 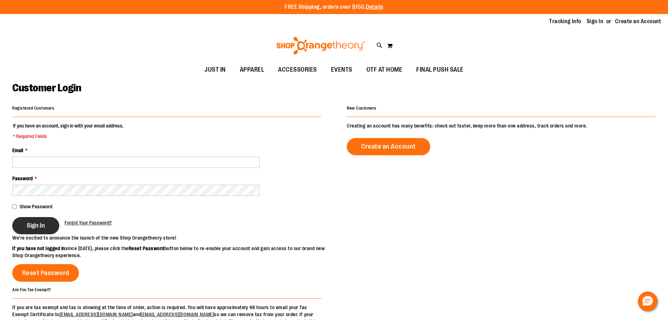 I want to click on span: Create an Account, so click(x=389, y=146).